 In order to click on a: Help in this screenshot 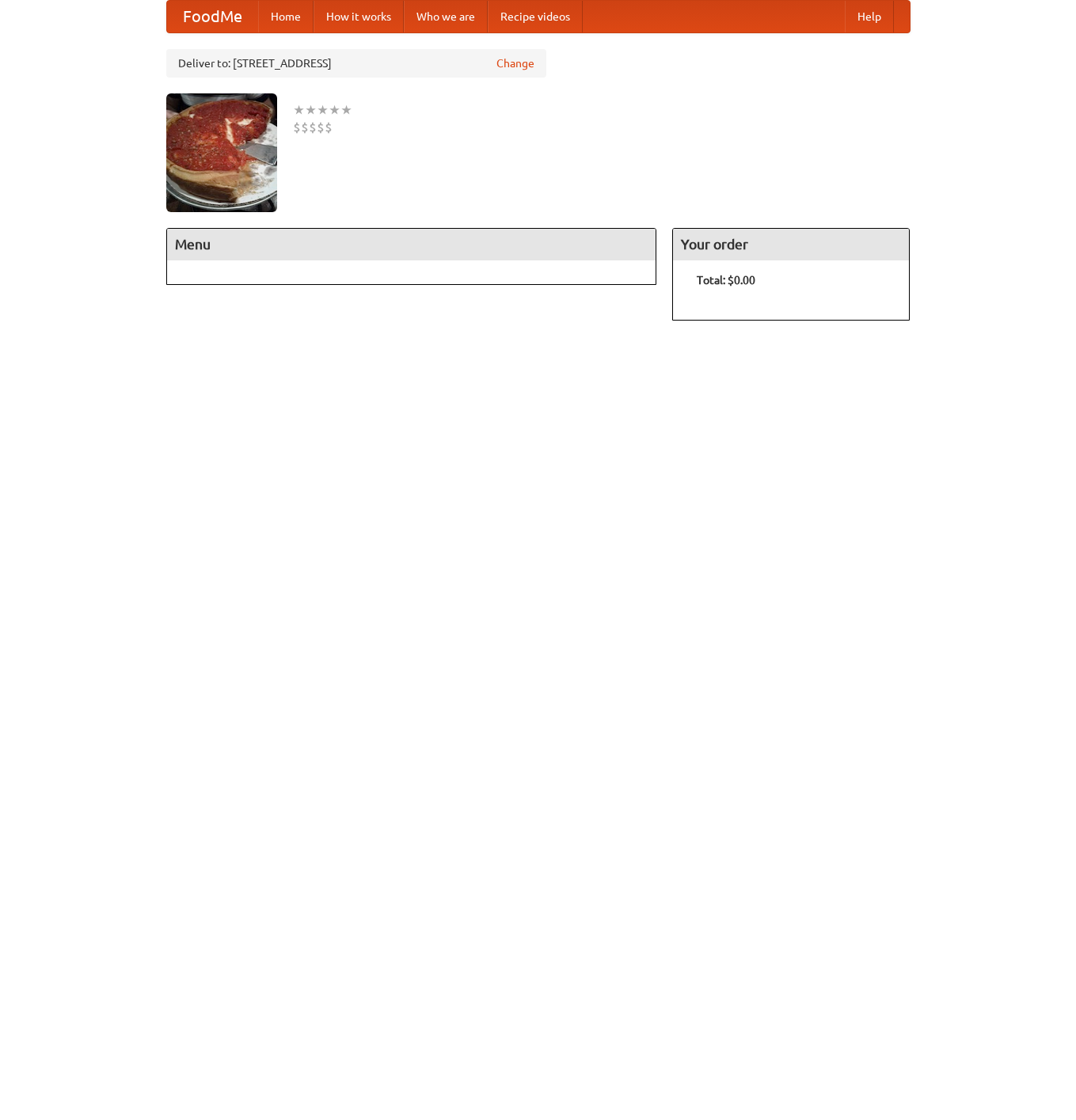, I will do `click(870, 17)`.